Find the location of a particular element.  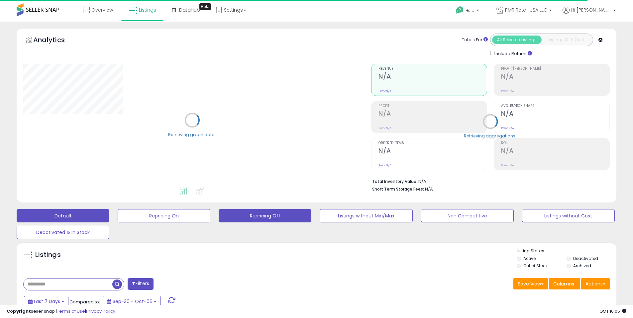

span: 2025-10-14 16:05 GMT is located at coordinates (613, 311).